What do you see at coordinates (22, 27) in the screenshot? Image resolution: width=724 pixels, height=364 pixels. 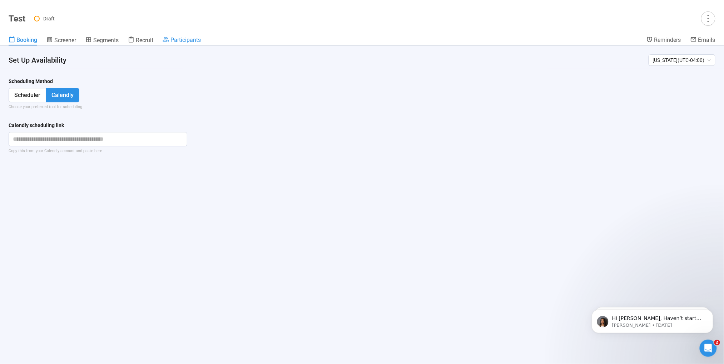 I see `img: Profile image for Nikki` at bounding box center [22, 27].